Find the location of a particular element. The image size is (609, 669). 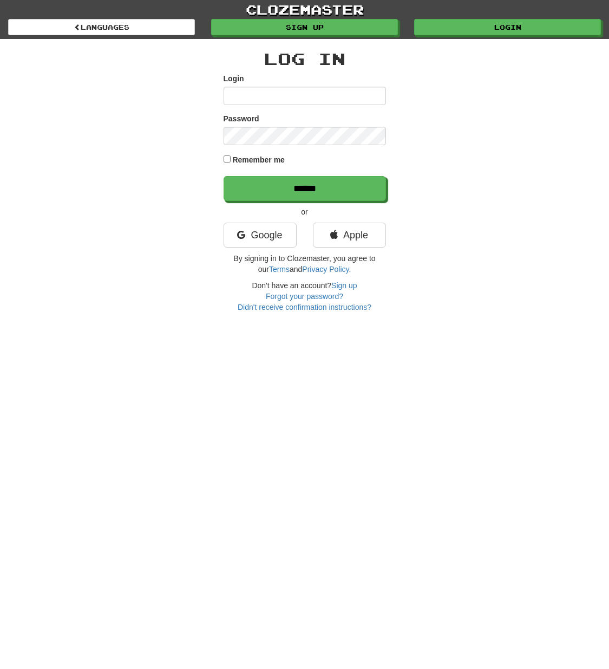

div: Don't have an account? is located at coordinates (305, 296).